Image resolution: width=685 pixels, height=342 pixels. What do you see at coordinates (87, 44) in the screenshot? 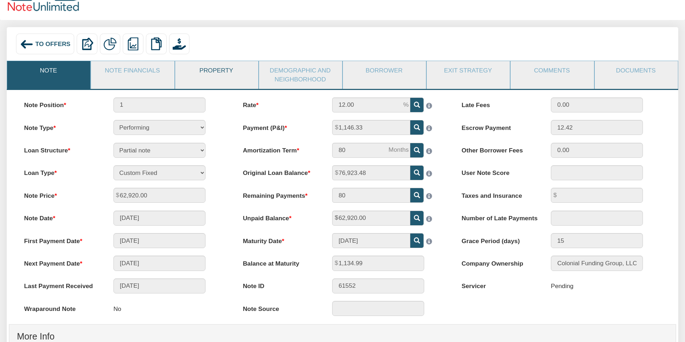
I see `img: export.svg` at bounding box center [87, 44].